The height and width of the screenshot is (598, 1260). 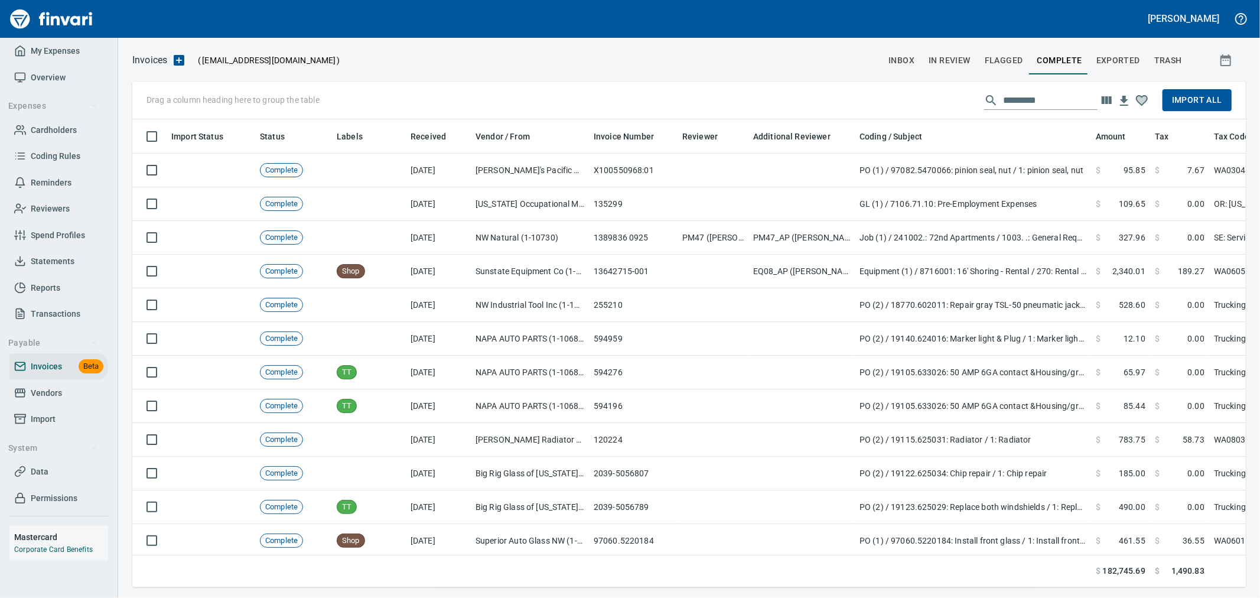 What do you see at coordinates (633, 305) in the screenshot?
I see `td: 255210` at bounding box center [633, 305].